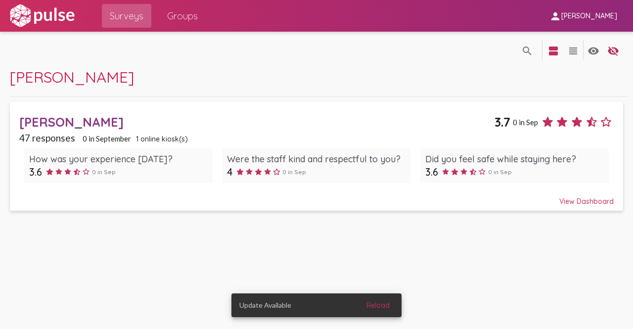 Image resolution: width=633 pixels, height=329 pixels. I want to click on div: View Dashboard, so click(316, 197).